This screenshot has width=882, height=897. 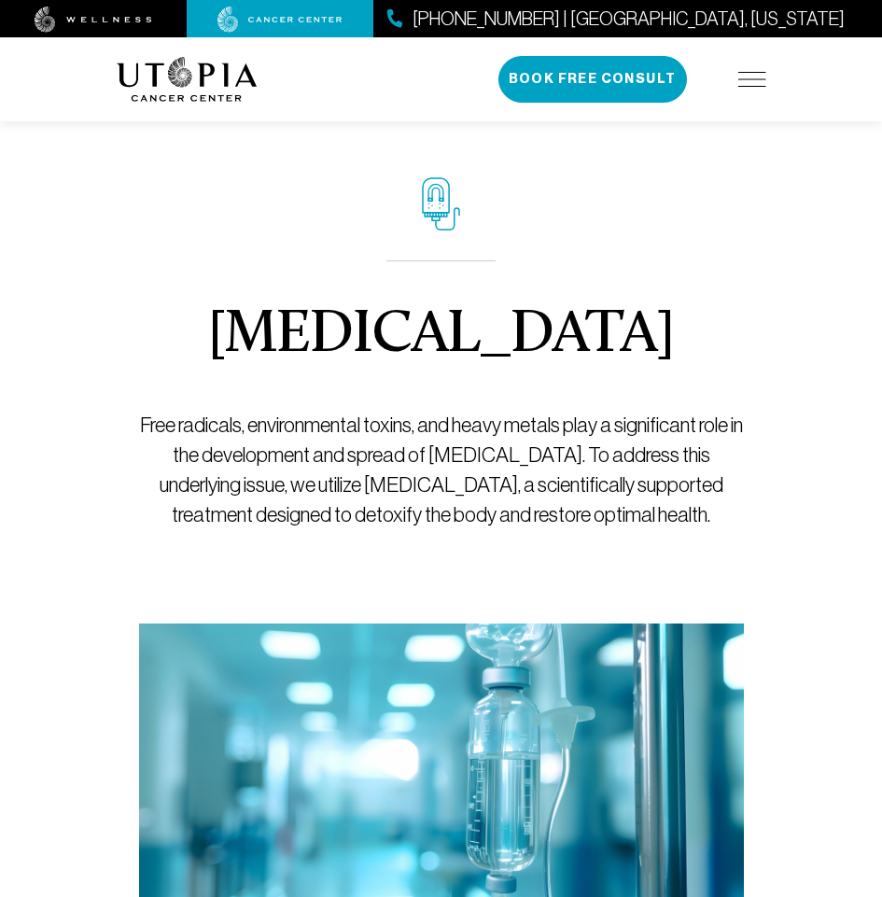 What do you see at coordinates (187, 79) in the screenshot?
I see `img: logo` at bounding box center [187, 79].